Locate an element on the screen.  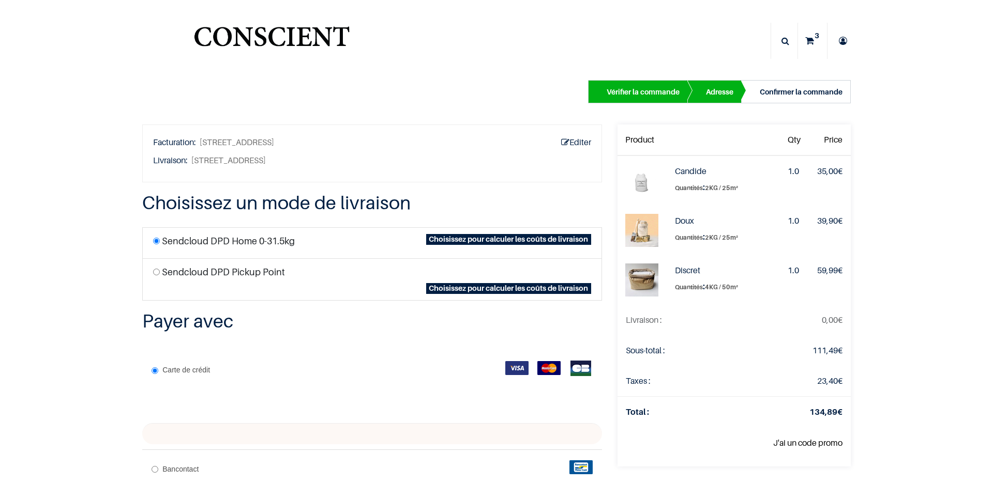
img: Bancontact is located at coordinates (581, 467).